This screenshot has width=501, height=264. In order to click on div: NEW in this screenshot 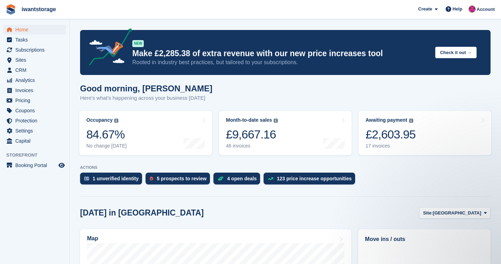, I will do `click(138, 44)`.